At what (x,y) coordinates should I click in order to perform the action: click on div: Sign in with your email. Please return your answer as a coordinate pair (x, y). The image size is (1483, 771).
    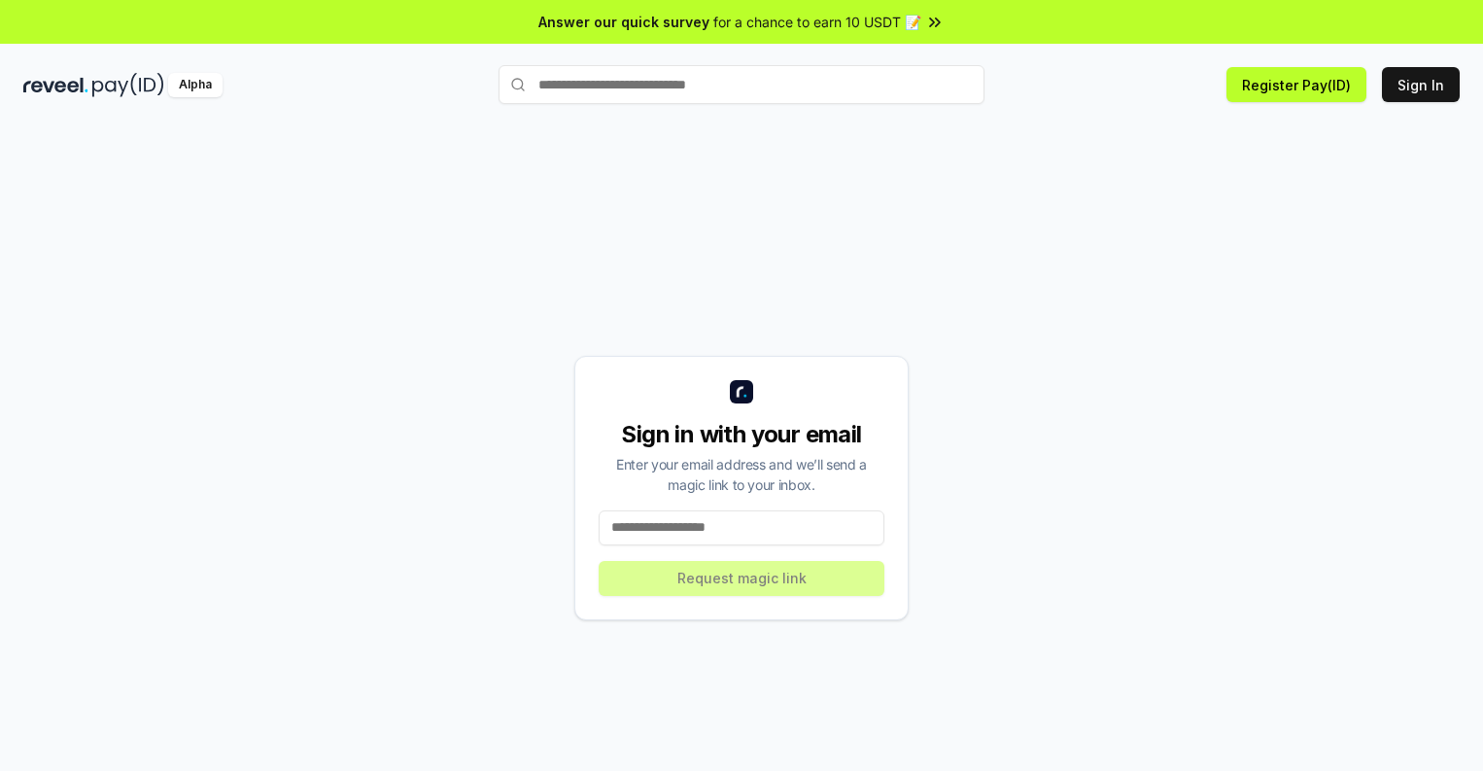
    Looking at the image, I should click on (742, 435).